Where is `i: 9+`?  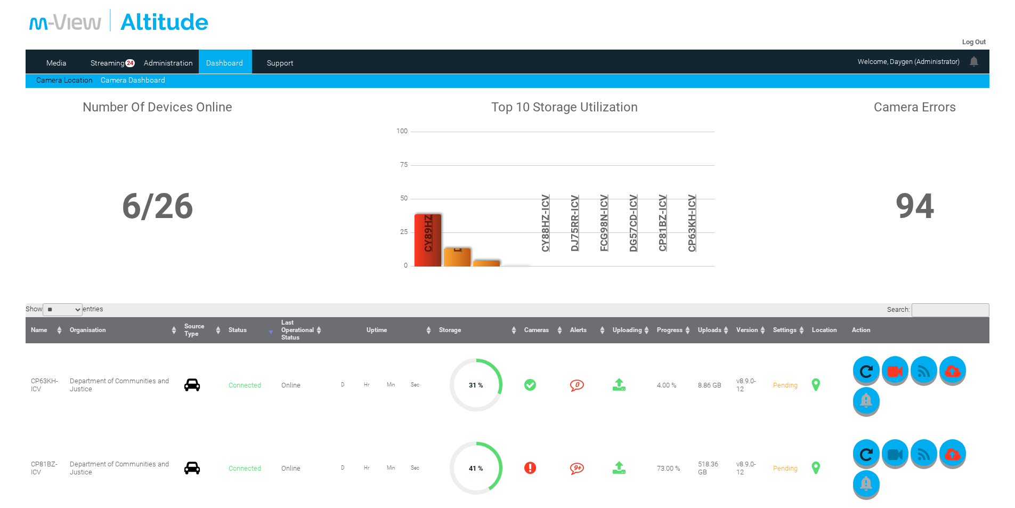
i: 9+ is located at coordinates (577, 468).